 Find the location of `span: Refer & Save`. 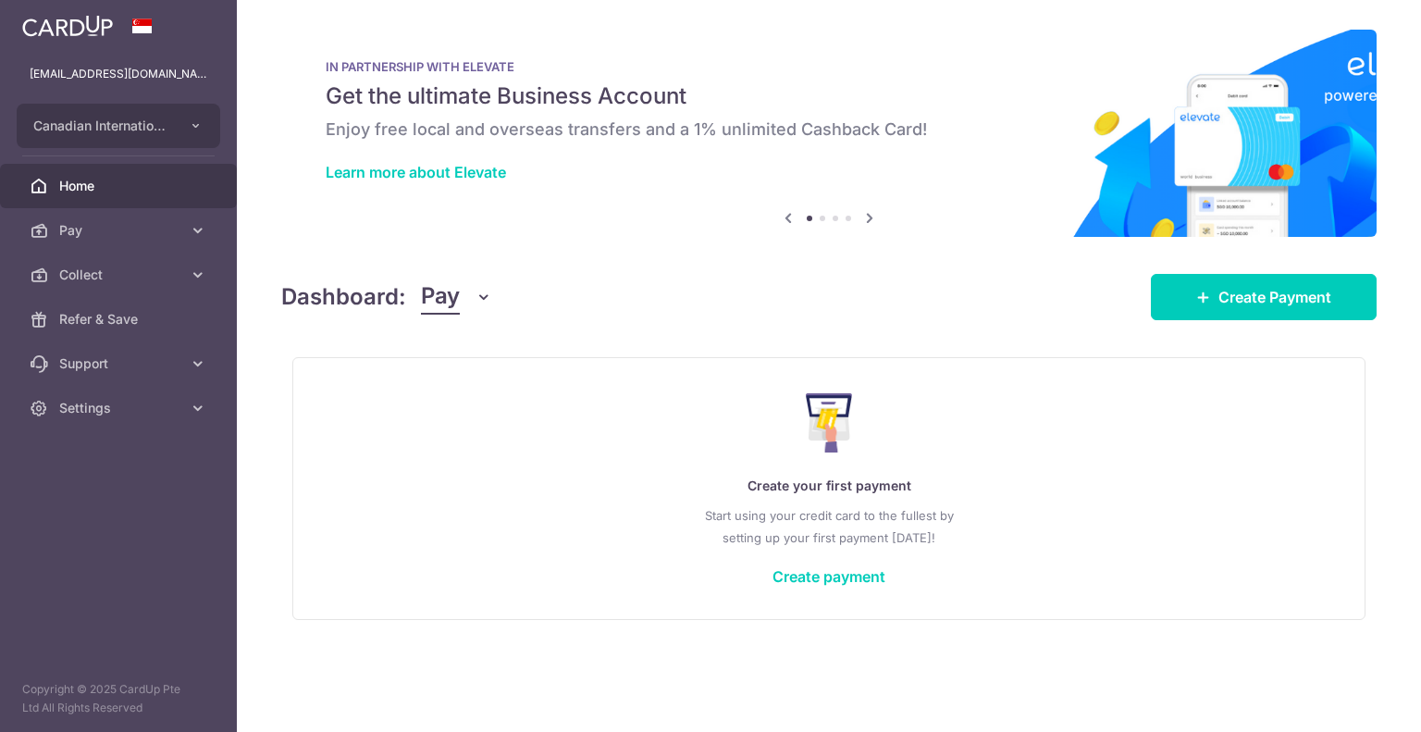

span: Refer & Save is located at coordinates (120, 319).